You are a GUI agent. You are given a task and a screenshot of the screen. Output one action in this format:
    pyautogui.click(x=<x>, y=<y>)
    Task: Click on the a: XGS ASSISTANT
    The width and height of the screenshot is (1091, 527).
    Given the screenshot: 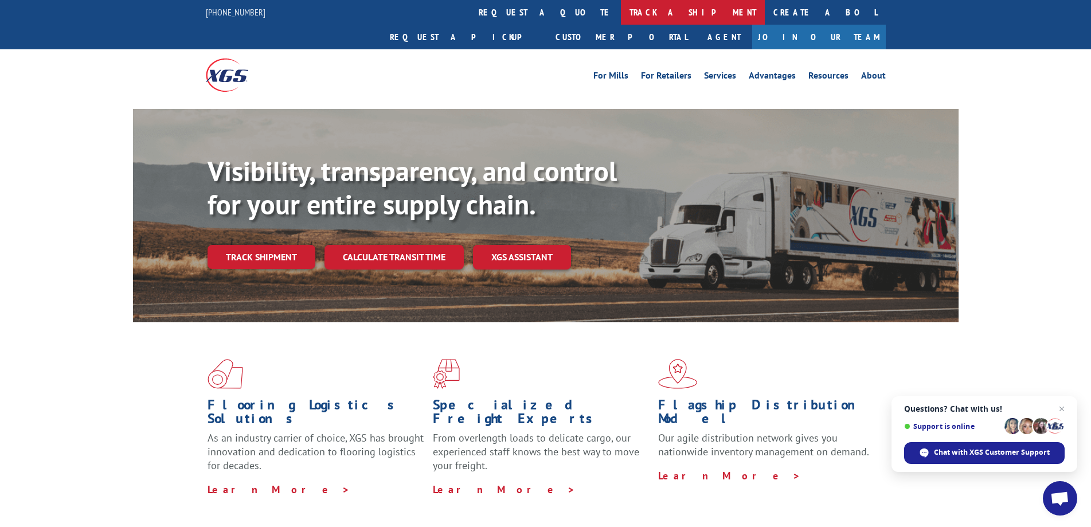 What is the action you would take?
    pyautogui.click(x=522, y=257)
    